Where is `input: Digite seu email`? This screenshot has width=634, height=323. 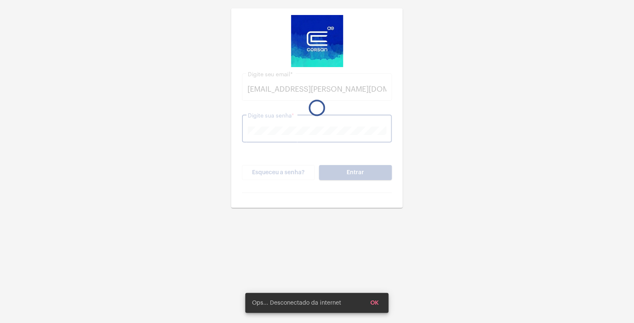
input: Digite seu email is located at coordinates (317, 89).